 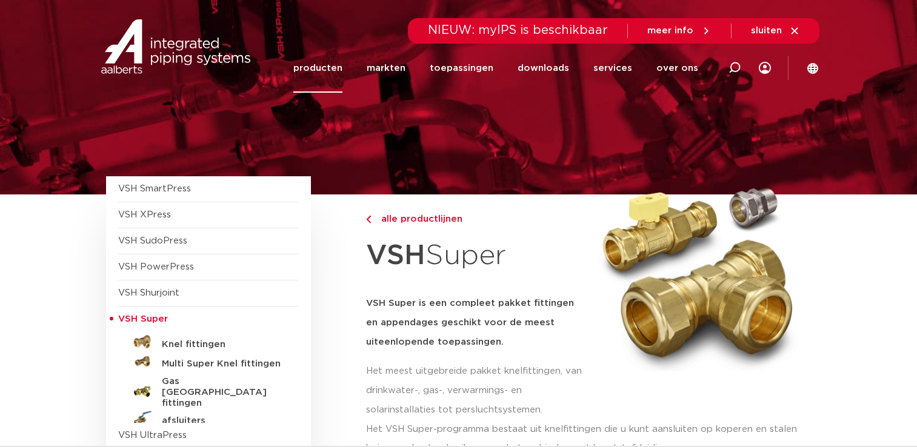 What do you see at coordinates (222, 345) in the screenshot?
I see `h5: Knel fittingen` at bounding box center [222, 345].